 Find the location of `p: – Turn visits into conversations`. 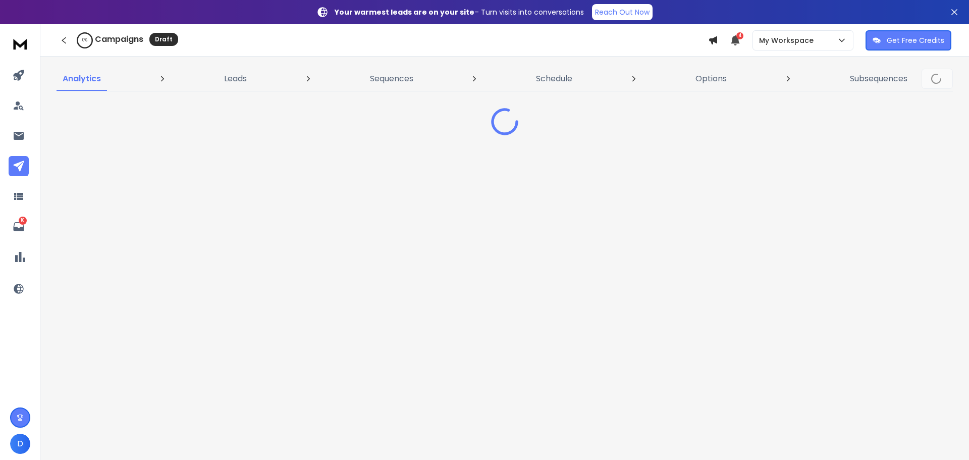

p: – Turn visits into conversations is located at coordinates (459, 12).